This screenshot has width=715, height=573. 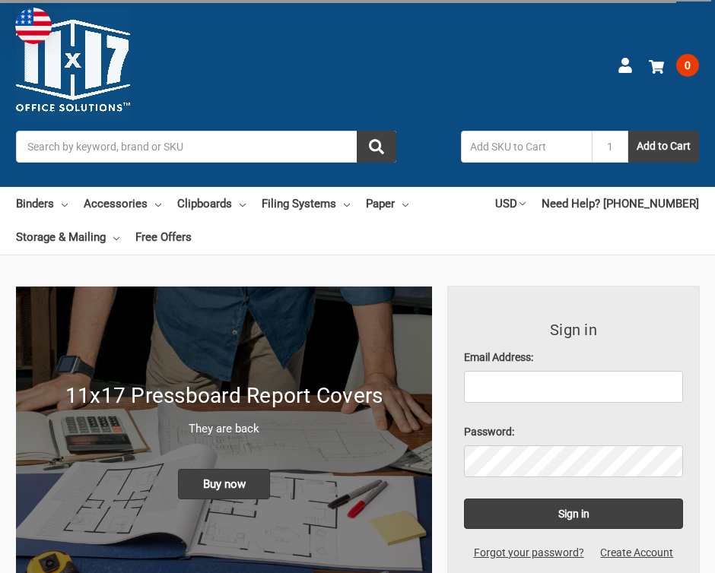 I want to click on a: Clipboards, so click(x=211, y=204).